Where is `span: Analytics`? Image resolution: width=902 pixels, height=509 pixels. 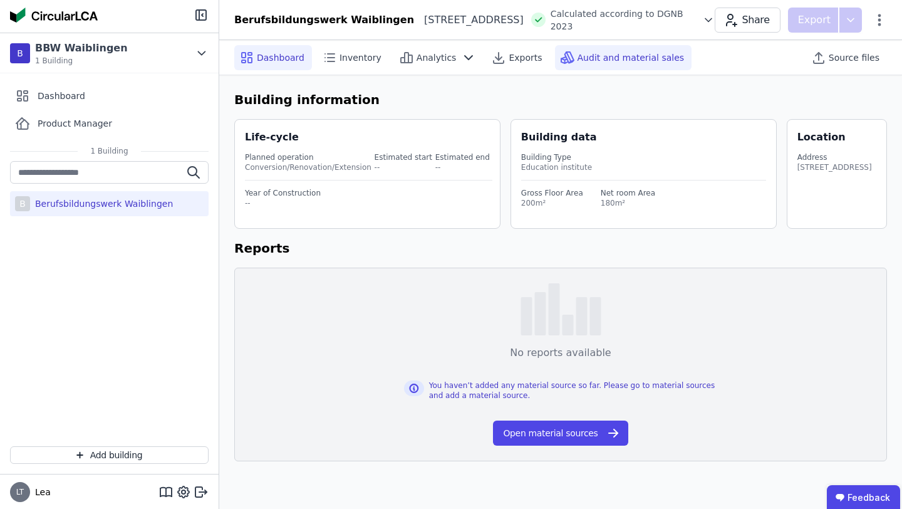
span: Analytics is located at coordinates (437, 58).